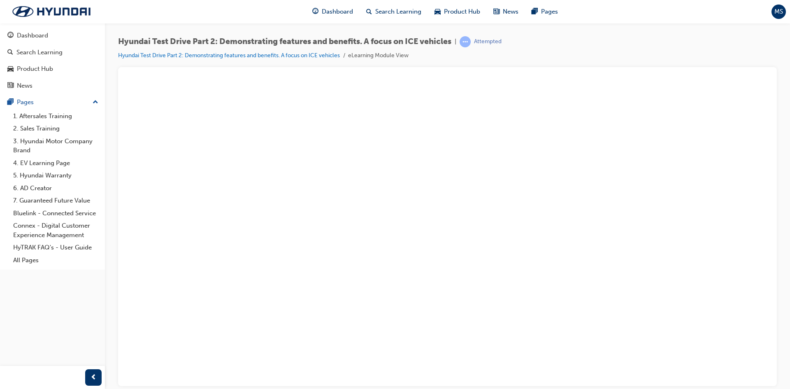 The width and height of the screenshot is (790, 389). What do you see at coordinates (779, 12) in the screenshot?
I see `button: MS` at bounding box center [779, 12].